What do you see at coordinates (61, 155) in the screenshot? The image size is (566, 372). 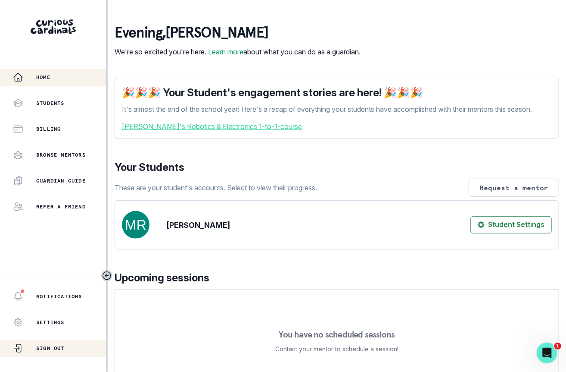 I see `p: Browse Mentors` at bounding box center [61, 155].